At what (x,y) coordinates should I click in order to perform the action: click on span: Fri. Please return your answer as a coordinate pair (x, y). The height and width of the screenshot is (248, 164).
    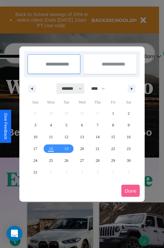
    Looking at the image, I should click on (113, 102).